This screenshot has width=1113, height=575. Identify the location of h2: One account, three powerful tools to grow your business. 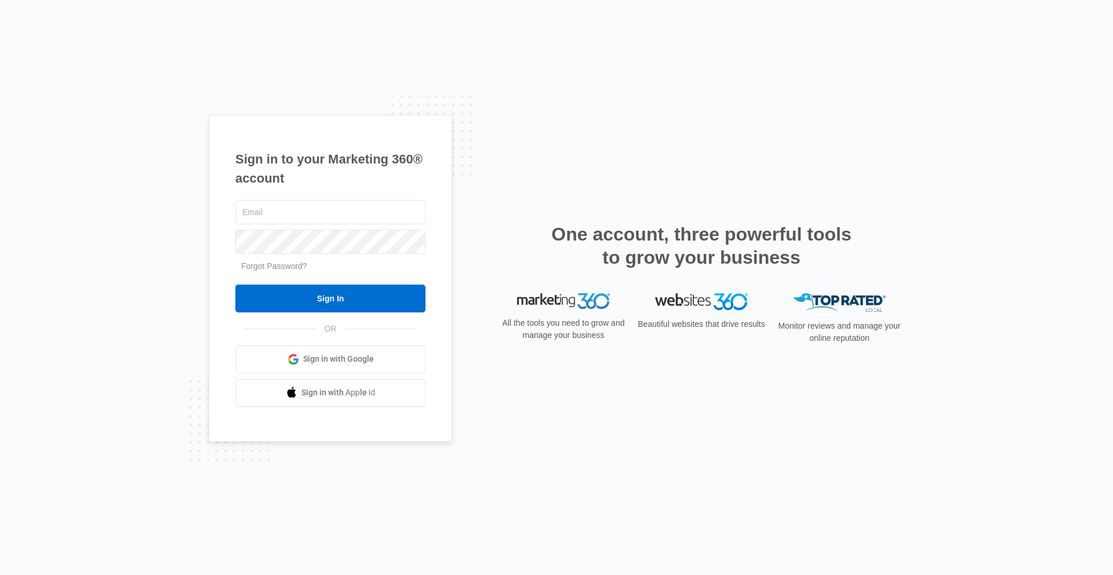
(701, 246).